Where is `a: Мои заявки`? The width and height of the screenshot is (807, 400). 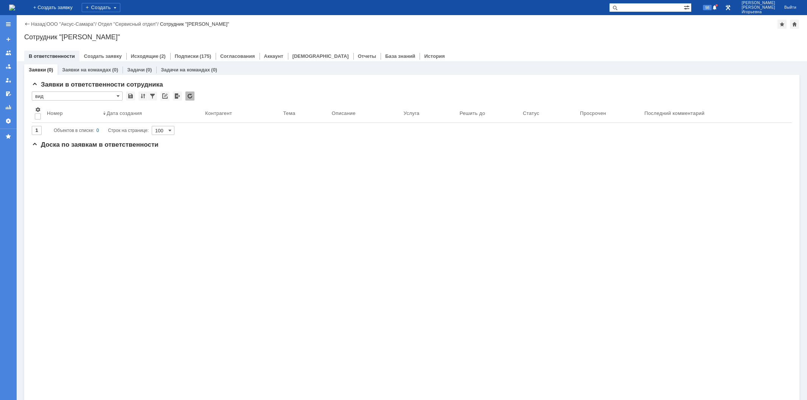
a: Мои заявки is located at coordinates (8, 80).